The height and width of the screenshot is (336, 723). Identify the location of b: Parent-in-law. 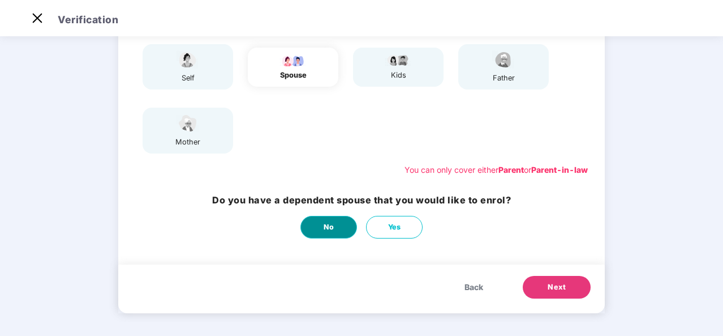
(560, 169).